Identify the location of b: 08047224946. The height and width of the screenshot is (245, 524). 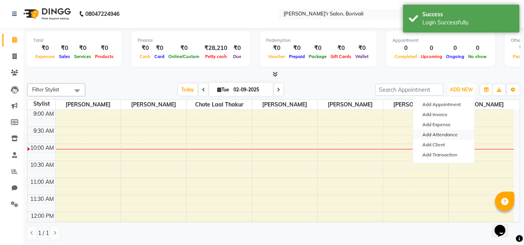
(102, 14).